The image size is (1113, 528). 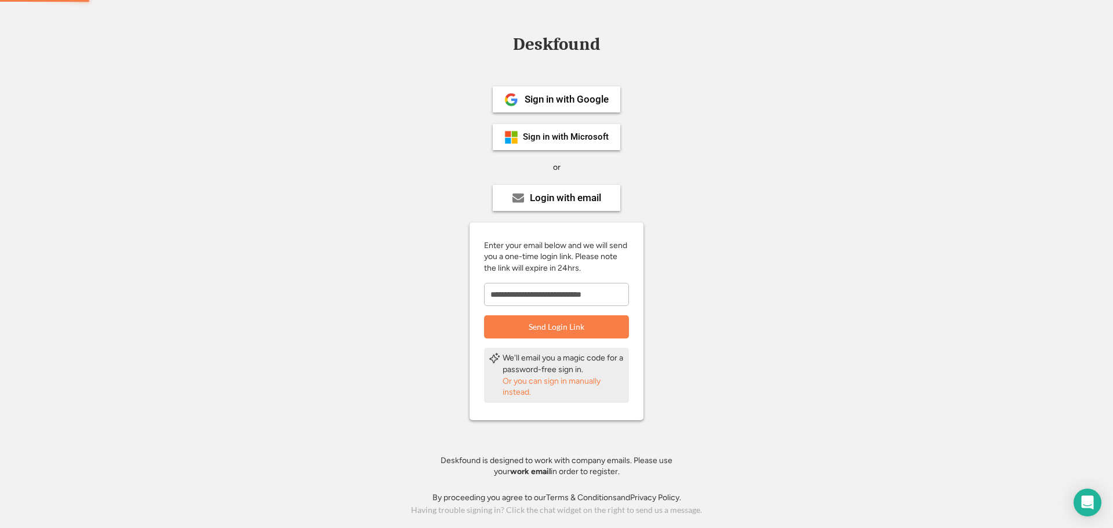 I want to click on div: Deskfound, so click(x=557, y=44).